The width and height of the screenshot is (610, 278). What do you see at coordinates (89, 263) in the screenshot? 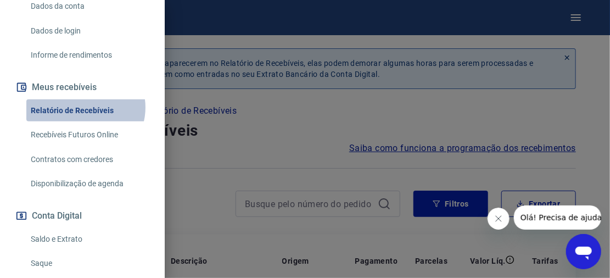
I see `a: Saque` at bounding box center [89, 263].